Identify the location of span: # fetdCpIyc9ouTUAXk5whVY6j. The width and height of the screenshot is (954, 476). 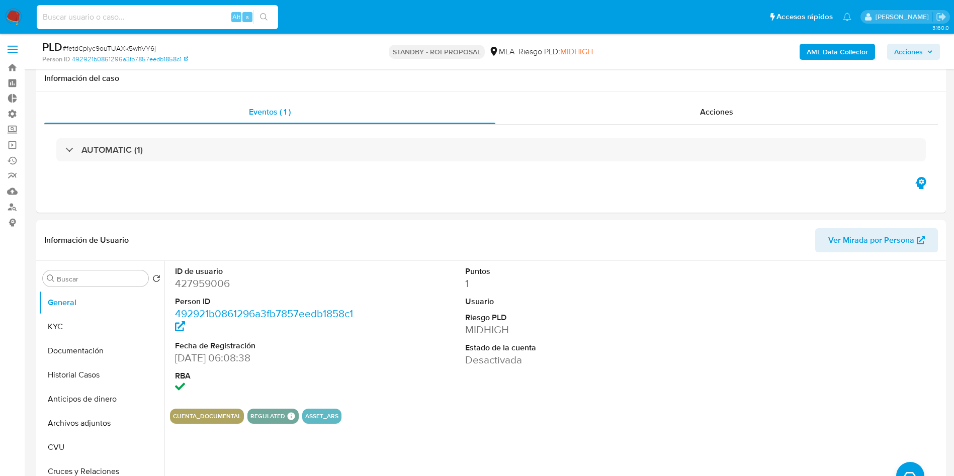
(109, 48).